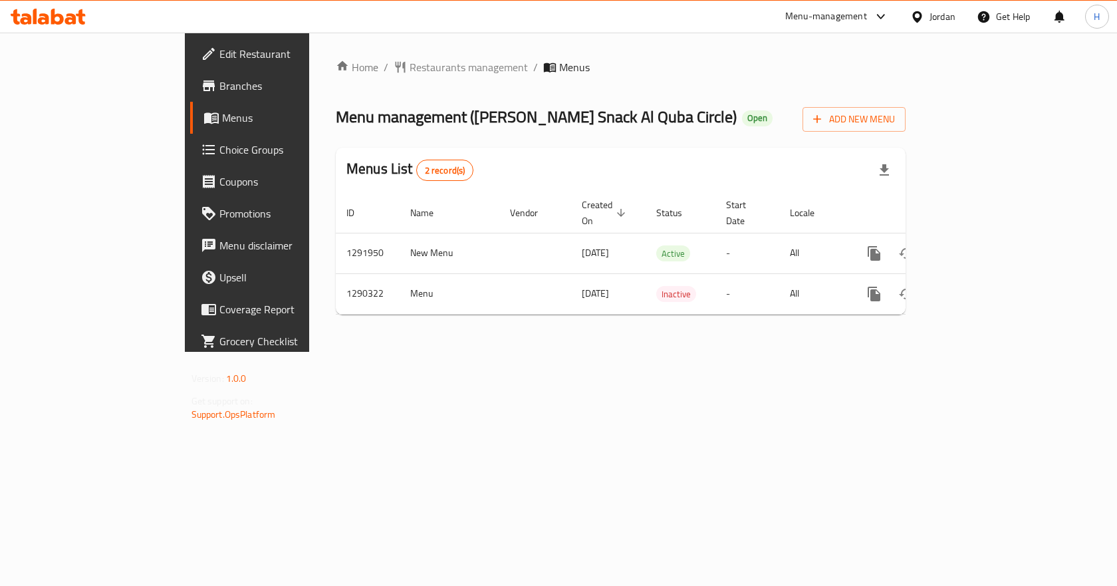 This screenshot has width=1117, height=586. What do you see at coordinates (359, 213) in the screenshot?
I see `span: ID` at bounding box center [359, 213].